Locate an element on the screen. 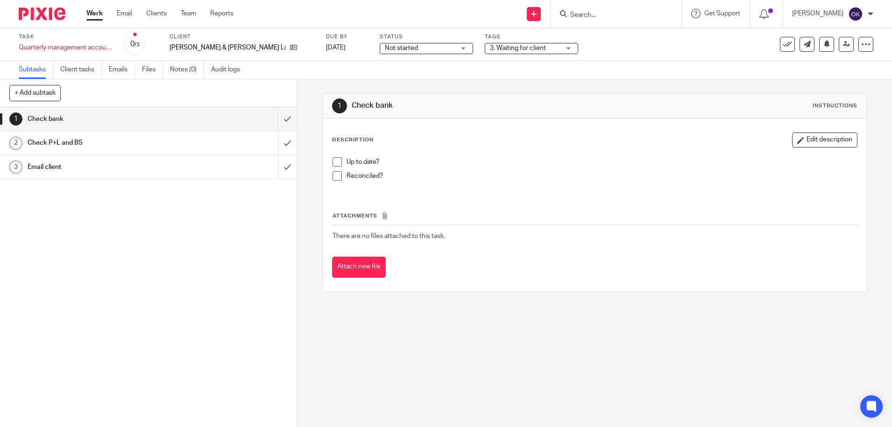 The image size is (892, 427). button: + Add subtask is located at coordinates (35, 93).